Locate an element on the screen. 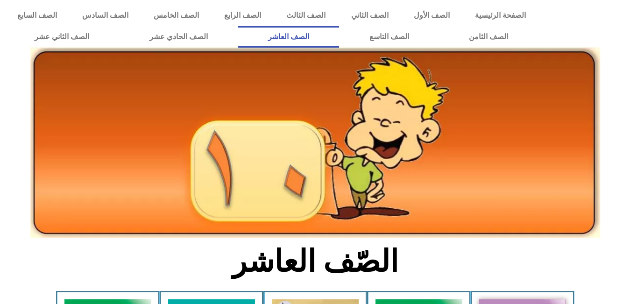 The image size is (630, 304). a: الصف التاسع is located at coordinates (389, 37).